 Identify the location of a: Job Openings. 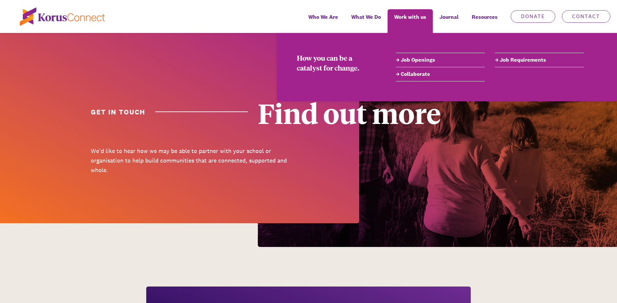
(440, 60).